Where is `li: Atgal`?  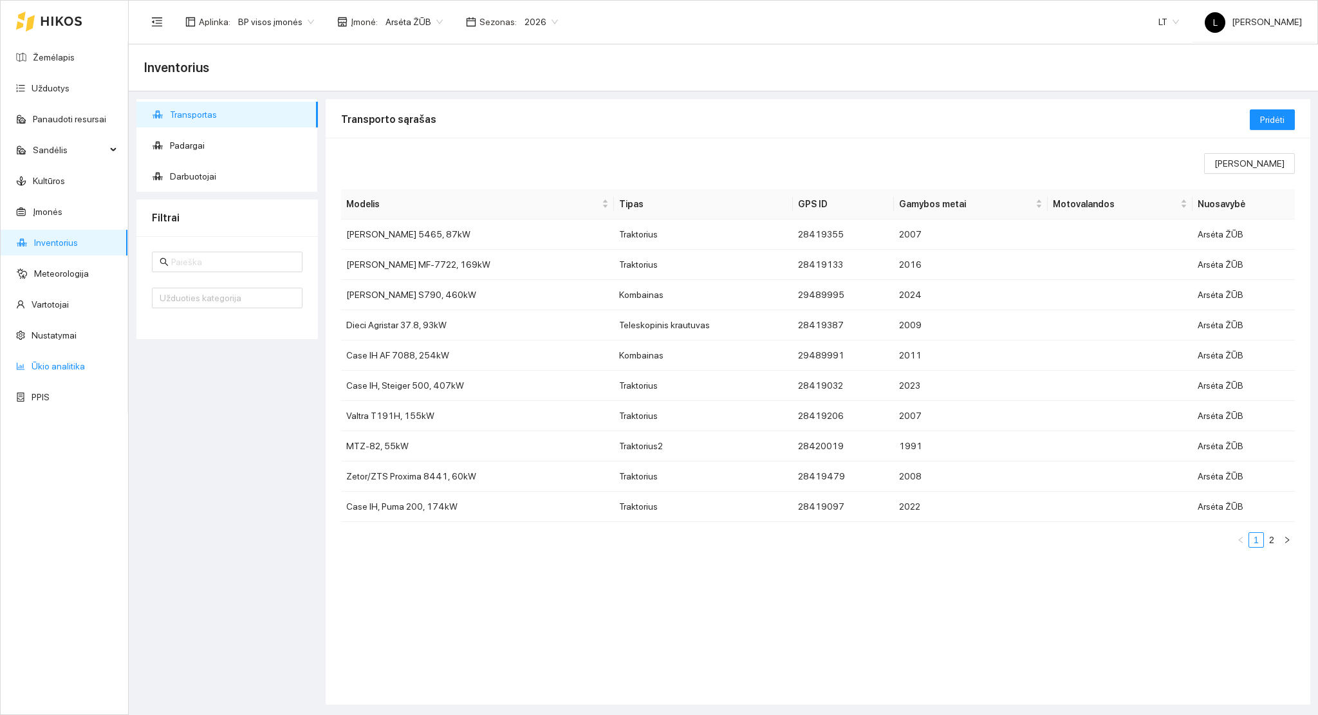 li: Atgal is located at coordinates (1241, 540).